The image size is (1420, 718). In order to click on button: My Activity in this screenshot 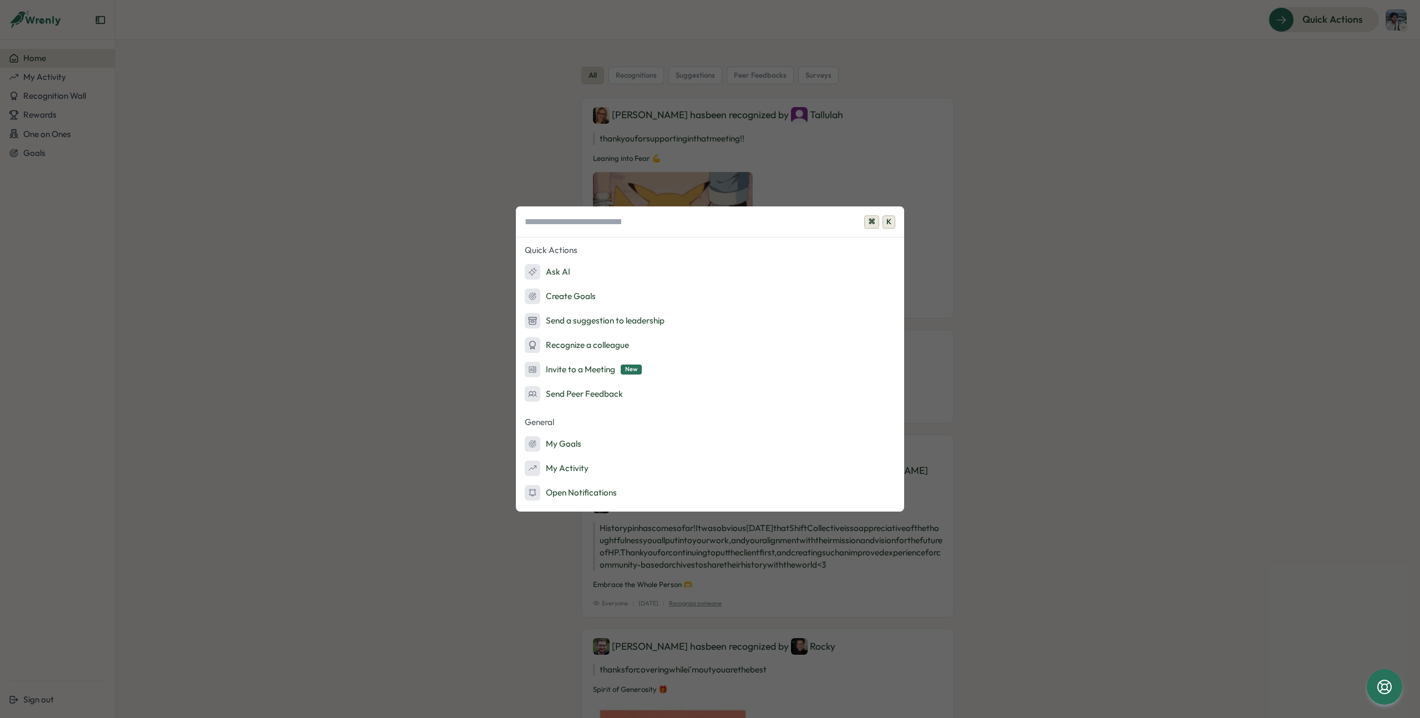, I will do `click(710, 468)`.